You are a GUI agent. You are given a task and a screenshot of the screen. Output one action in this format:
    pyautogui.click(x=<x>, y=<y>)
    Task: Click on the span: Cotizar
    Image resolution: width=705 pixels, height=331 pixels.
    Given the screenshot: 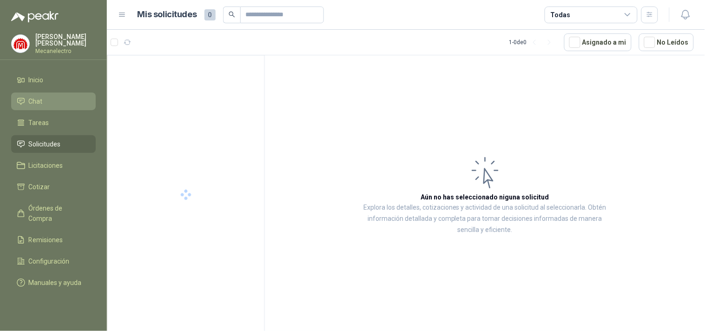 What is the action you would take?
    pyautogui.click(x=40, y=187)
    